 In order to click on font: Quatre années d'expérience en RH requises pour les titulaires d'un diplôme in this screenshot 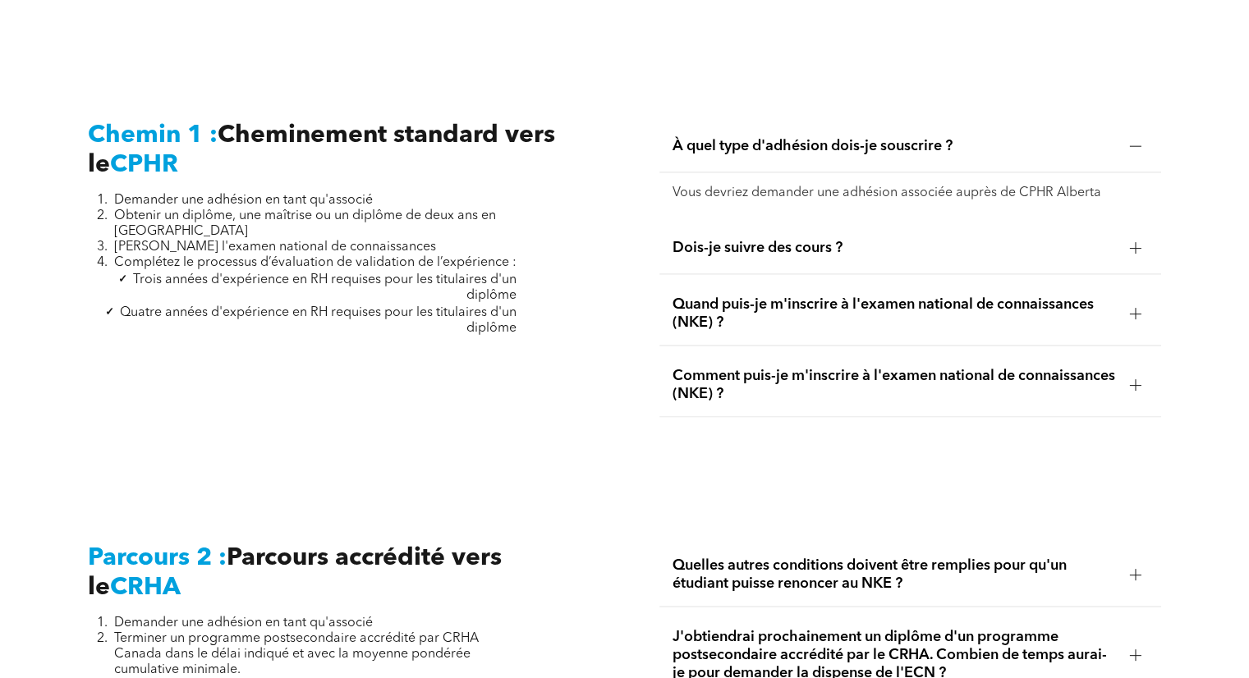, I will do `click(318, 320)`.